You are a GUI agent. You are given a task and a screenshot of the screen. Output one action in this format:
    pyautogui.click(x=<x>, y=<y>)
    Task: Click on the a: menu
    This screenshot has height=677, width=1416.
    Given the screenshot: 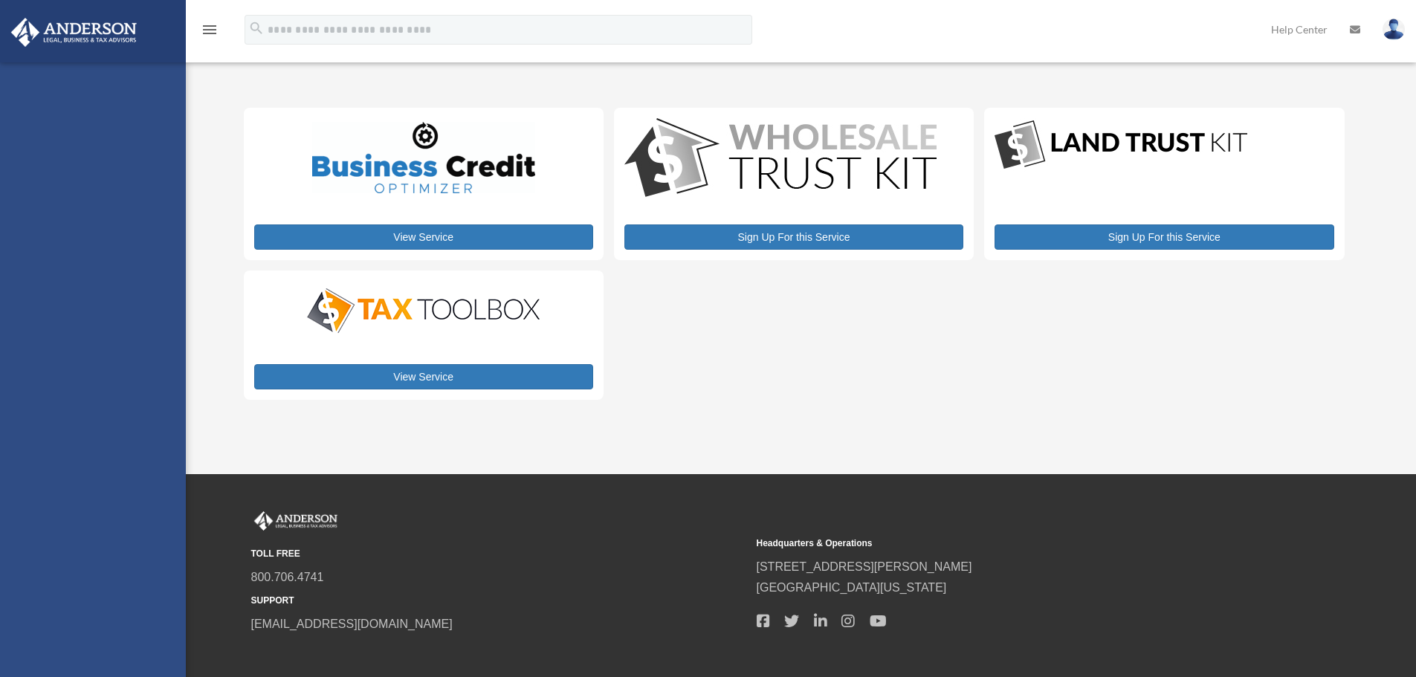 What is the action you would take?
    pyautogui.click(x=210, y=32)
    